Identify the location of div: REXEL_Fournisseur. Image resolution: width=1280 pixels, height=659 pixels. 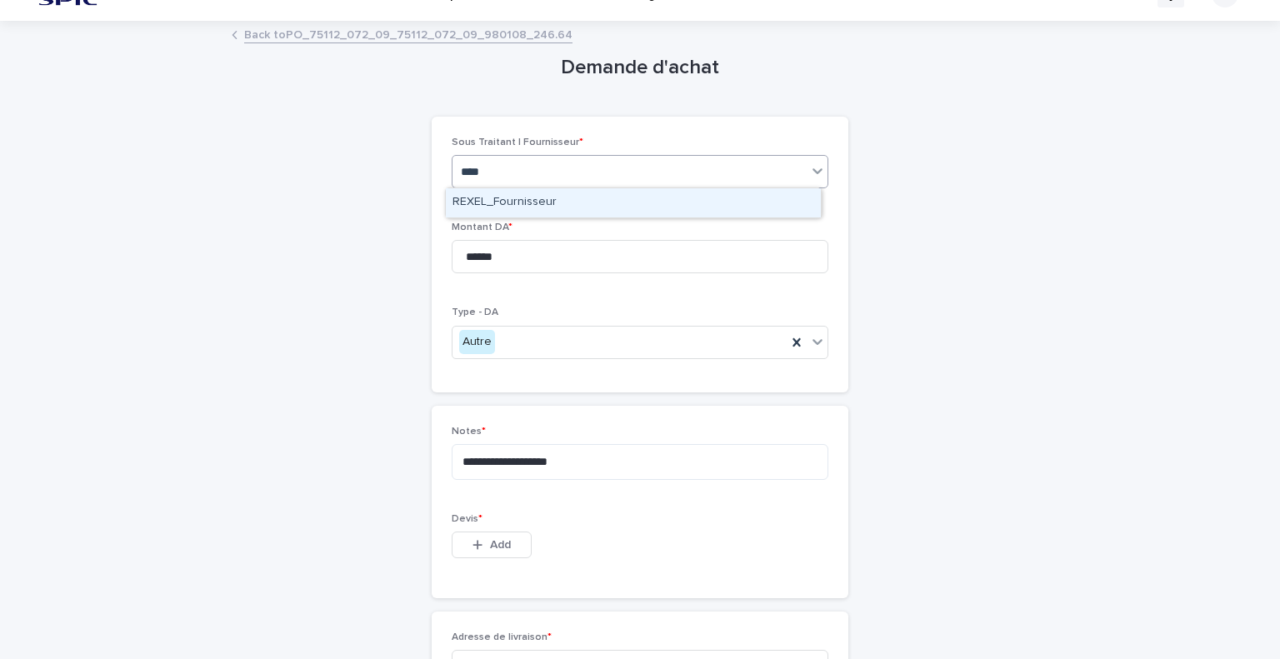
(633, 202).